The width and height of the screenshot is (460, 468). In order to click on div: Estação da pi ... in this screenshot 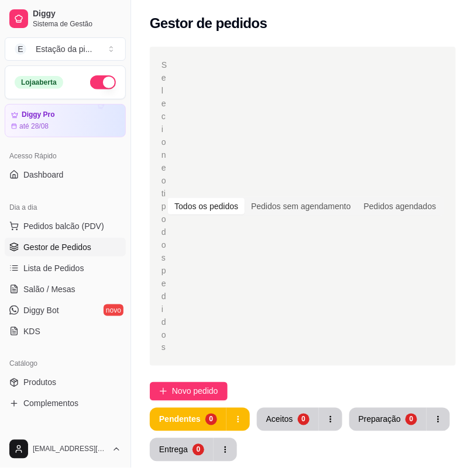, I will do `click(64, 49)`.